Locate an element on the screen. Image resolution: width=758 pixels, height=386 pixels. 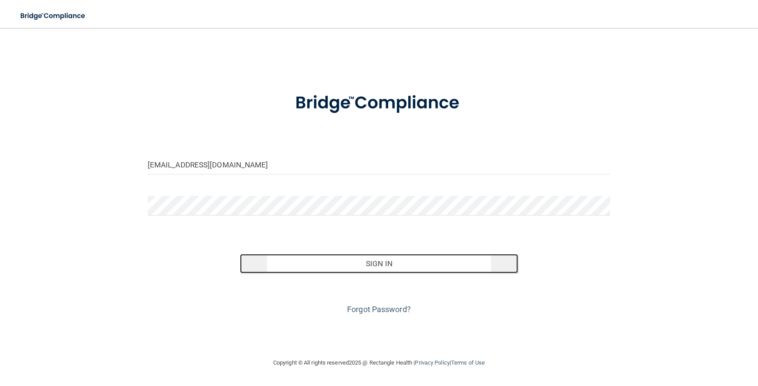
a: Forgot Password? is located at coordinates (379, 309).